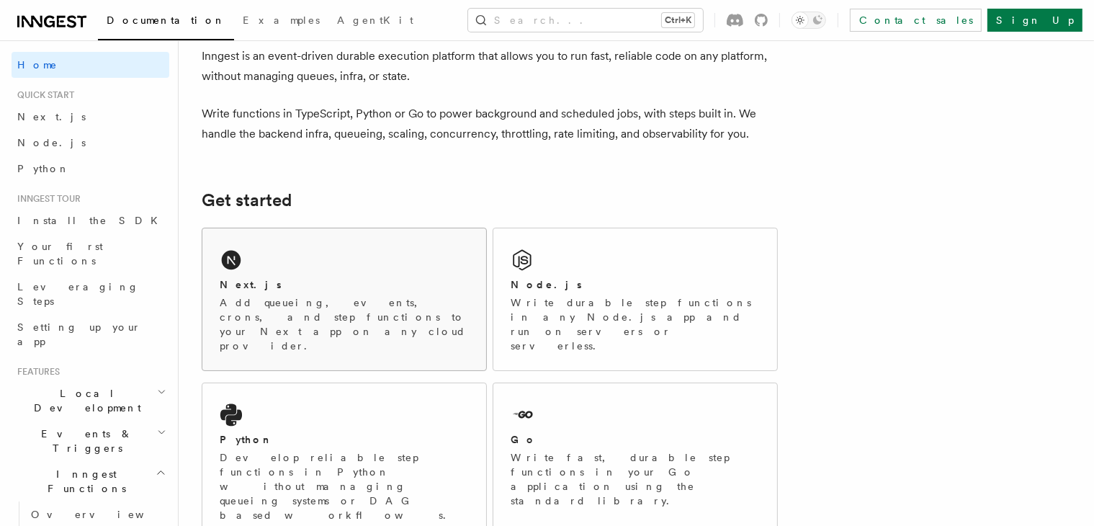  What do you see at coordinates (84, 400) in the screenshot?
I see `span: Local Development` at bounding box center [84, 400].